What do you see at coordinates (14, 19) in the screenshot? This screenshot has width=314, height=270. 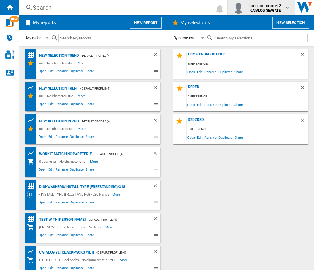 I see `span: NEW` at bounding box center [14, 19].